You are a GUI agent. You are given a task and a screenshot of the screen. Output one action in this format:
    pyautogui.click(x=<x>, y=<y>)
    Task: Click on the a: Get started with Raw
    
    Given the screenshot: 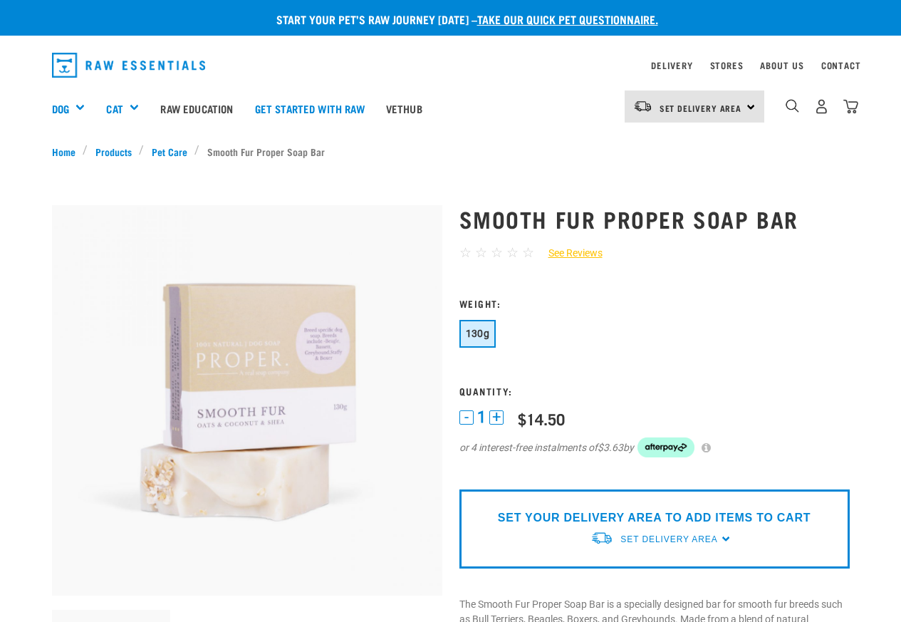 What is the action you would take?
    pyautogui.click(x=310, y=108)
    